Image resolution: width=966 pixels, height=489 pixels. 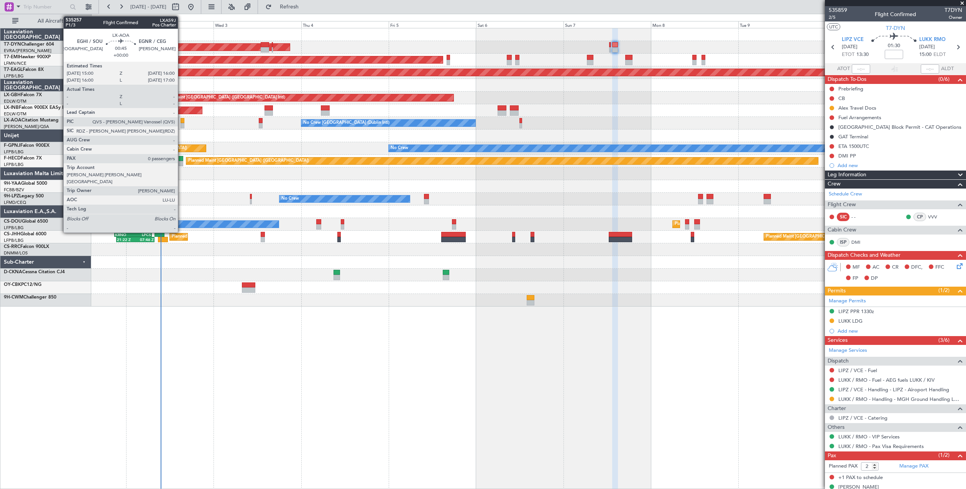 I want to click on span: Dispatch To-Dos, so click(x=847, y=79).